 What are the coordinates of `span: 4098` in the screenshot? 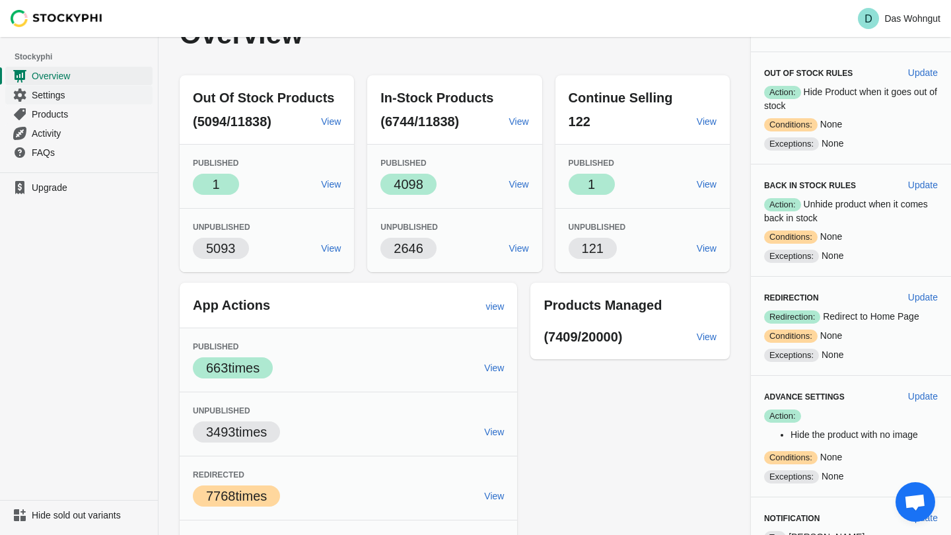 It's located at (408, 184).